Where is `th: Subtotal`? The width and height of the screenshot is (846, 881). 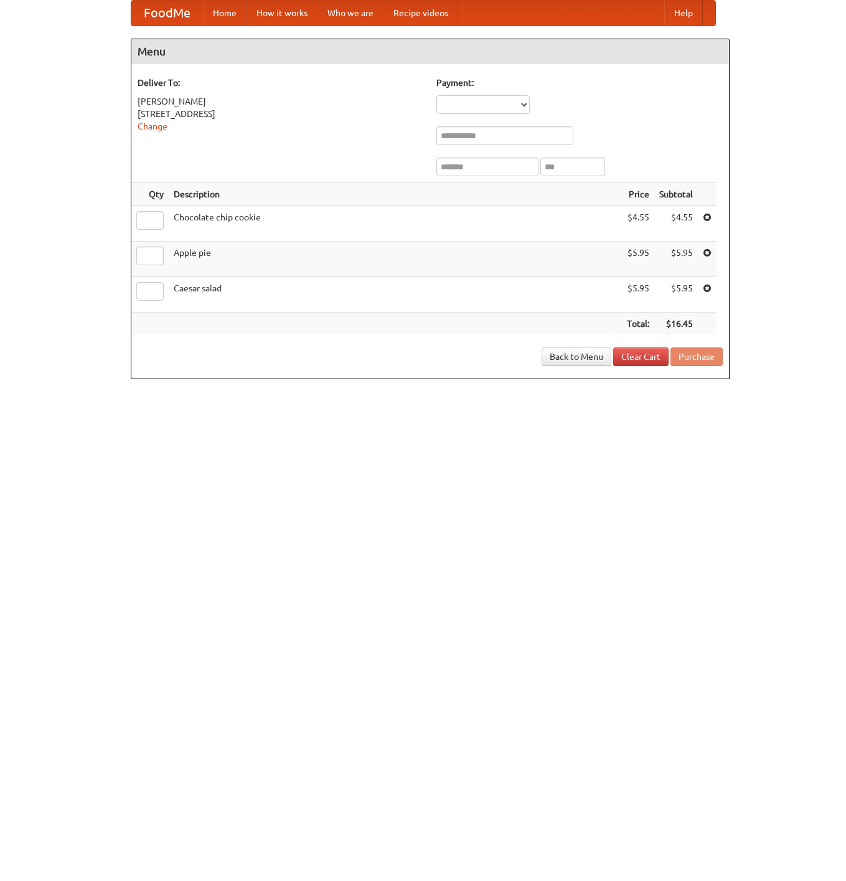
th: Subtotal is located at coordinates (676, 194).